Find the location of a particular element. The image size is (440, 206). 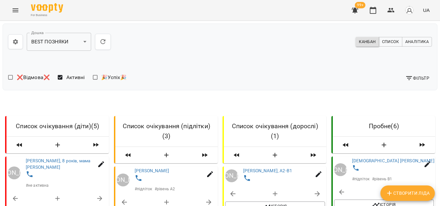

p: # рівень А2 is located at coordinates (165, 190).